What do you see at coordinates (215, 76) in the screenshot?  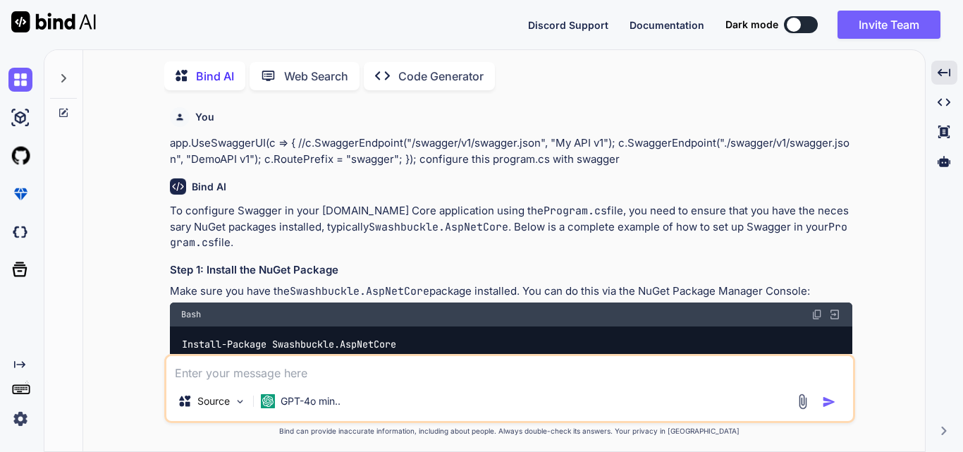 I see `p: Bind AI` at bounding box center [215, 76].